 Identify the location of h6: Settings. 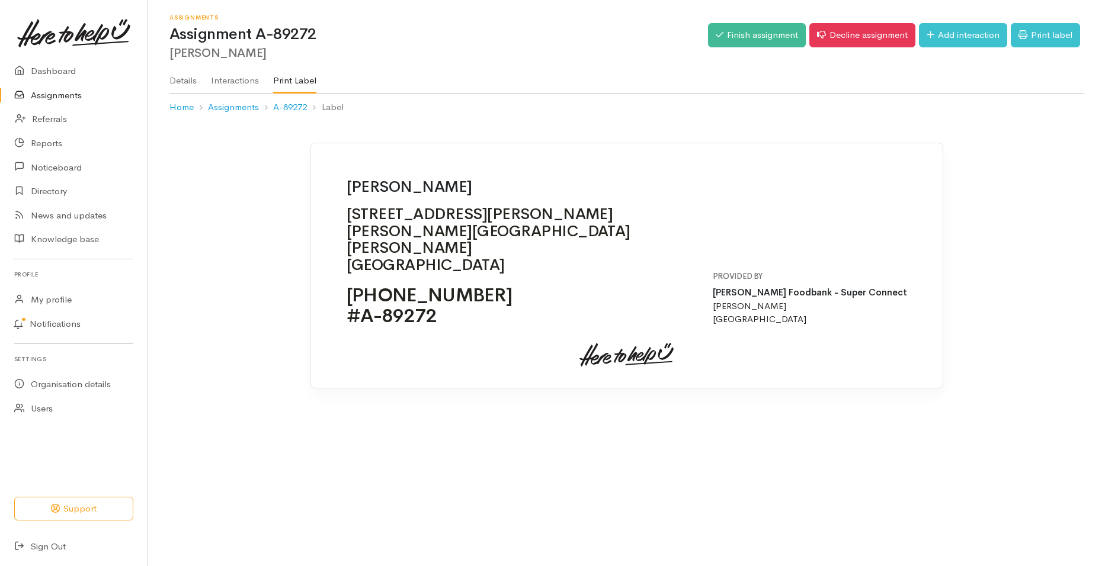
(73, 359).